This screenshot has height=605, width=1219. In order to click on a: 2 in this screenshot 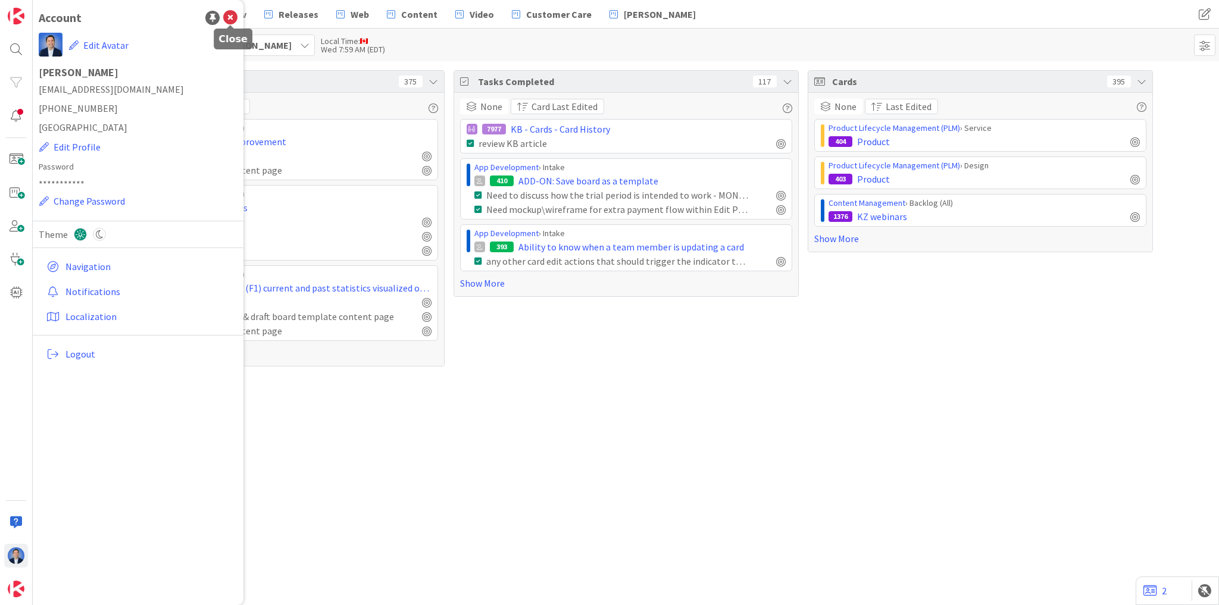, I will do `click(1155, 591)`.